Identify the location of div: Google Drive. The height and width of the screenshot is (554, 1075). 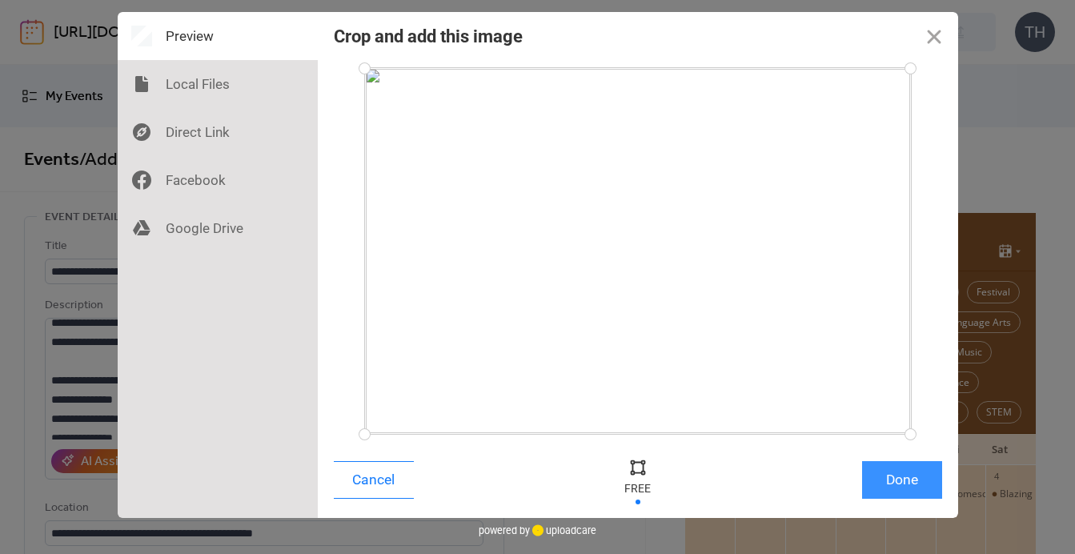
(218, 228).